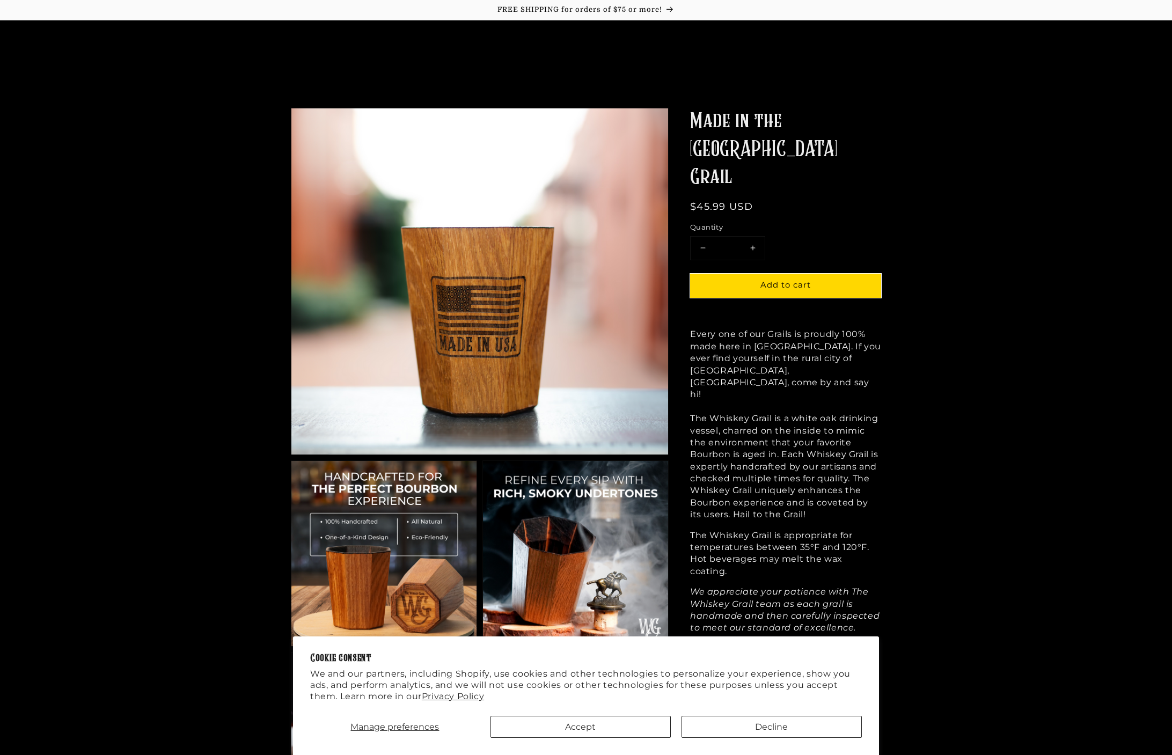 This screenshot has width=1172, height=755. Describe the element at coordinates (395, 727) in the screenshot. I see `button: Manage preferences` at that location.